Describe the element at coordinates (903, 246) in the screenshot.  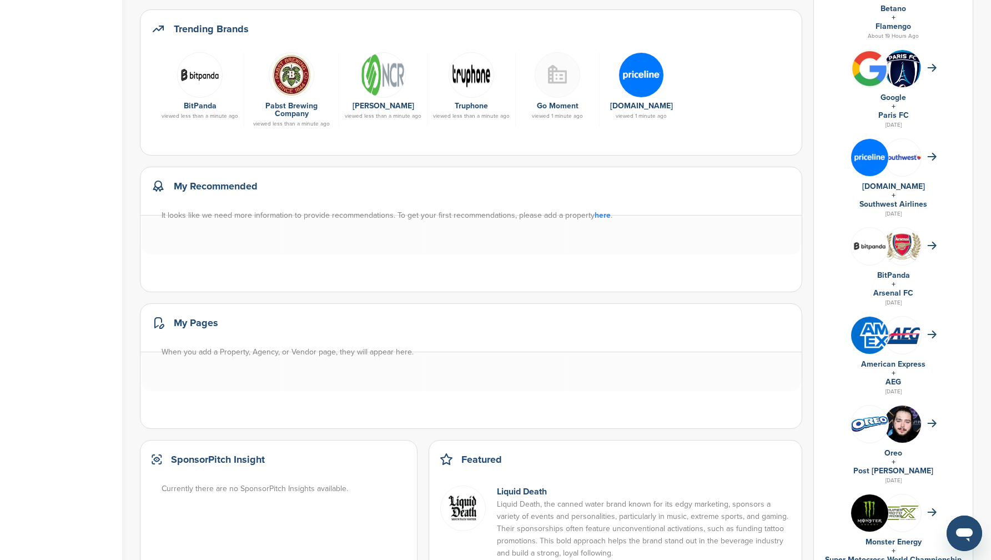
I see `img: Open uri20141112 64162 vhlk61?1415807597` at that location.